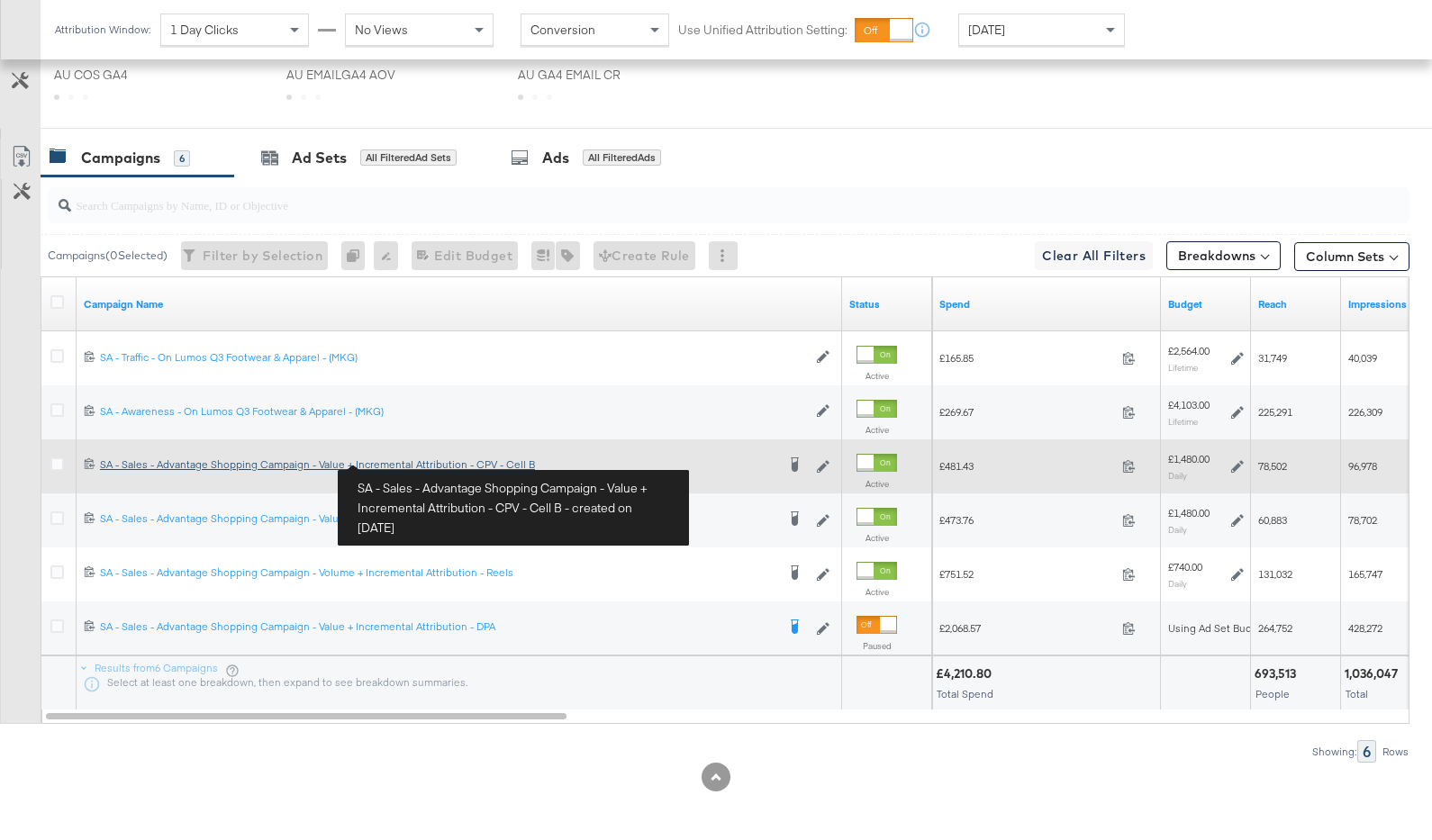  Describe the element at coordinates (1206, 304) in the screenshot. I see `a: The maximum amount you're willing to spend on your ads, on average each day or over the lifetime ...` at that location.